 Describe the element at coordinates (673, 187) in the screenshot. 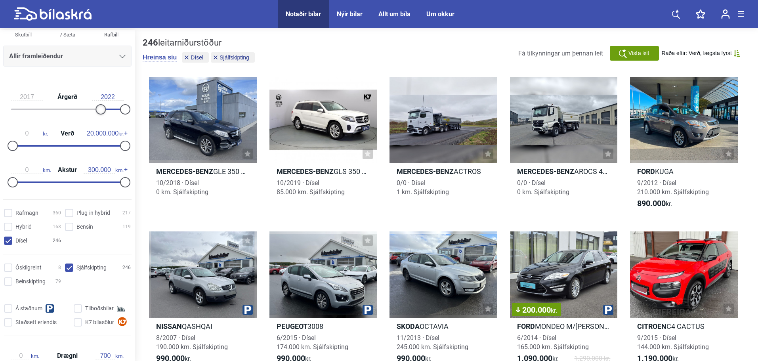

I see `span: 9/2012 · Dísel 210.000 km. Sjálfskipting` at that location.